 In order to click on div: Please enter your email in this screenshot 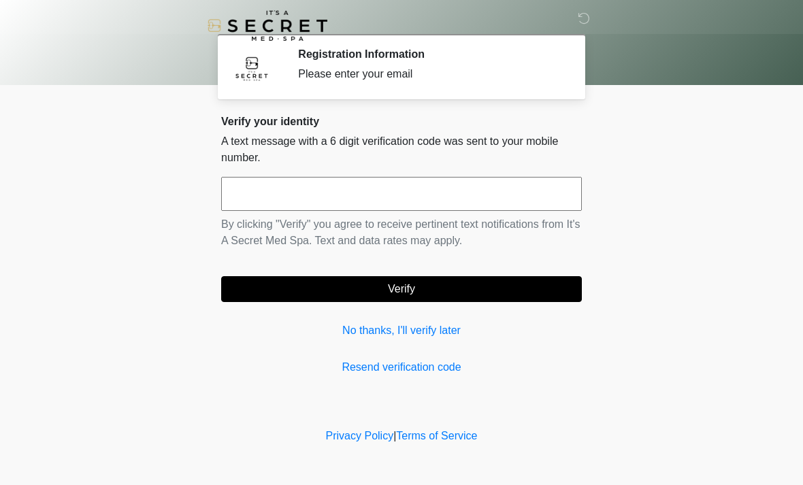, I will do `click(430, 74)`.